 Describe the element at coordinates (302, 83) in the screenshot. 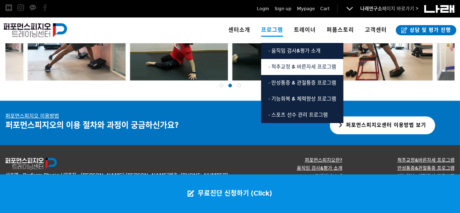

I see `a: · 만성통증 & 관절통증 프로그램` at that location.